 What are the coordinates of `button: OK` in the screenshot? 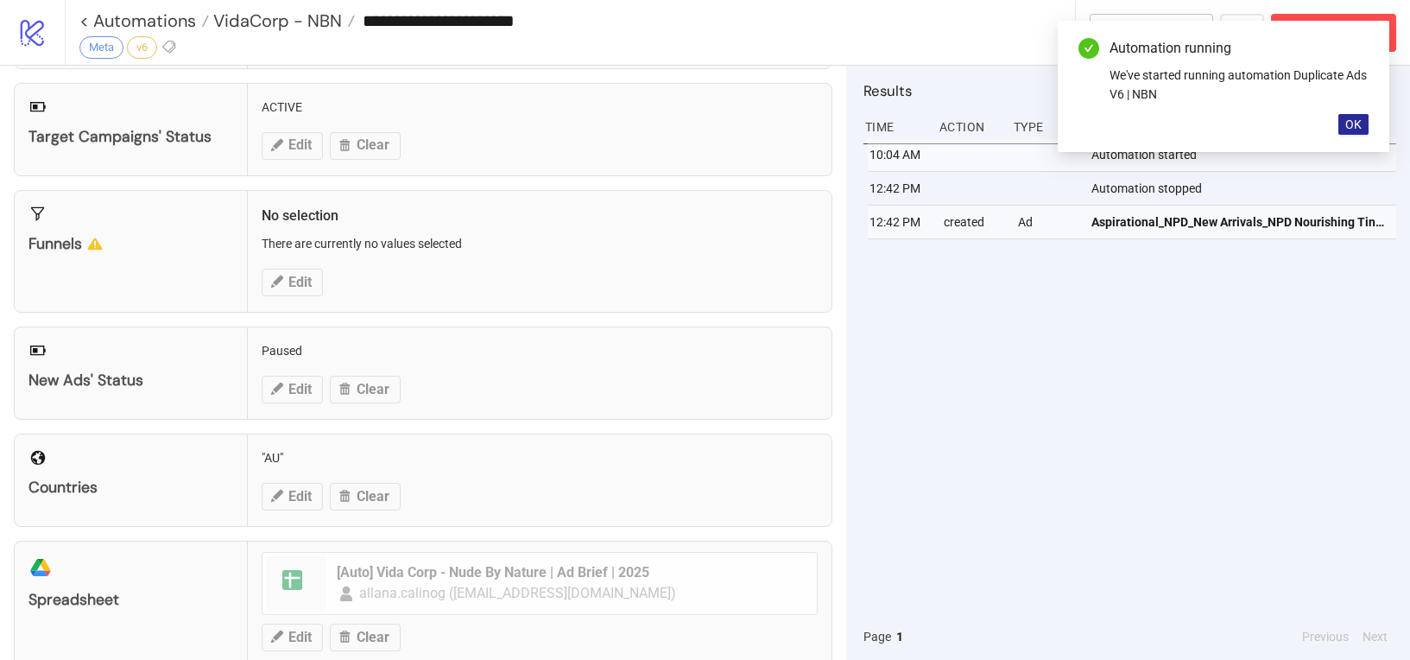 It's located at (1353, 124).